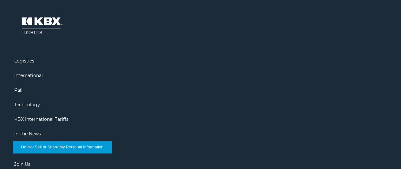 Image resolution: width=401 pixels, height=169 pixels. I want to click on img: kbx logo, so click(41, 26).